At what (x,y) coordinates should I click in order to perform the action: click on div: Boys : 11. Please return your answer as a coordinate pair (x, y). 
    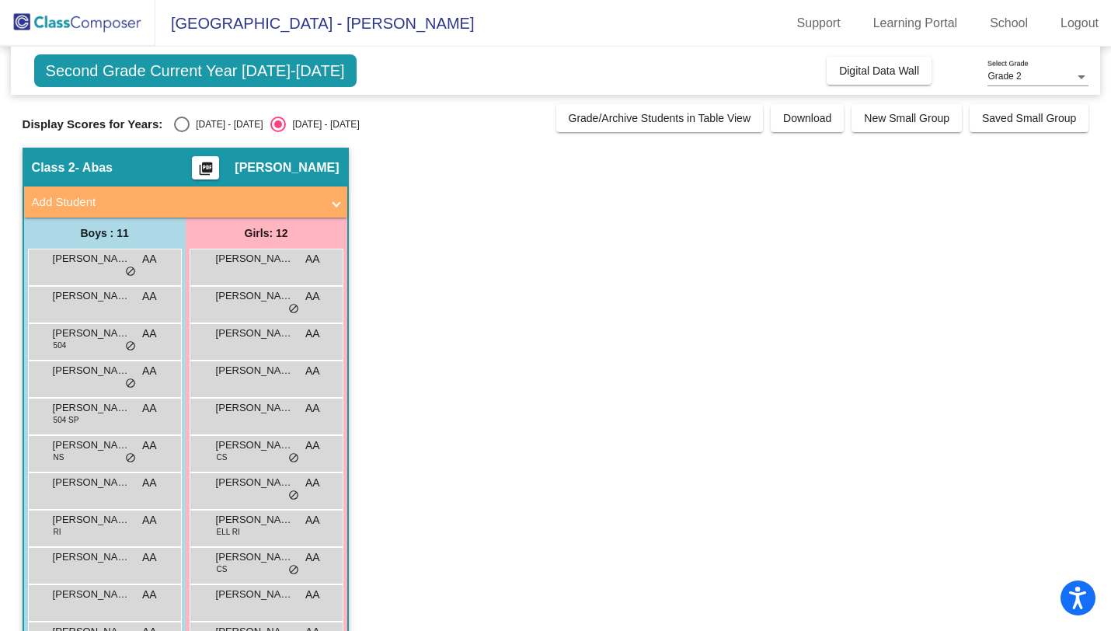
    Looking at the image, I should click on (105, 233).